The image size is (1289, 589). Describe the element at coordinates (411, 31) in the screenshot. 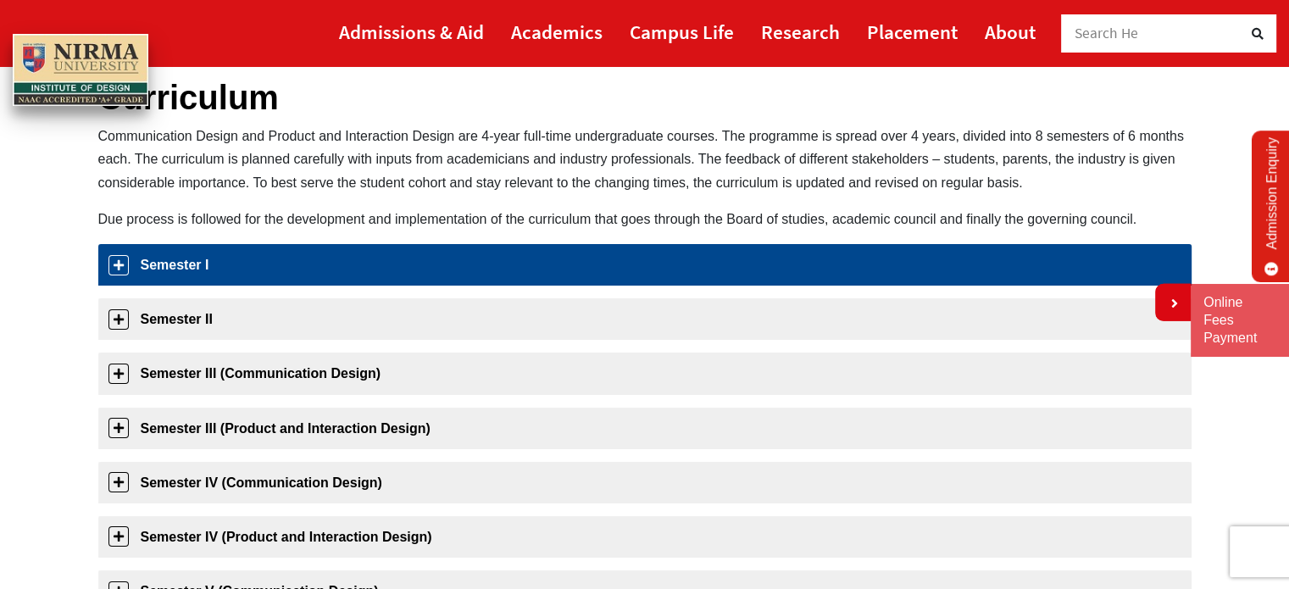

I see `a: Admissions & Aid` at that location.